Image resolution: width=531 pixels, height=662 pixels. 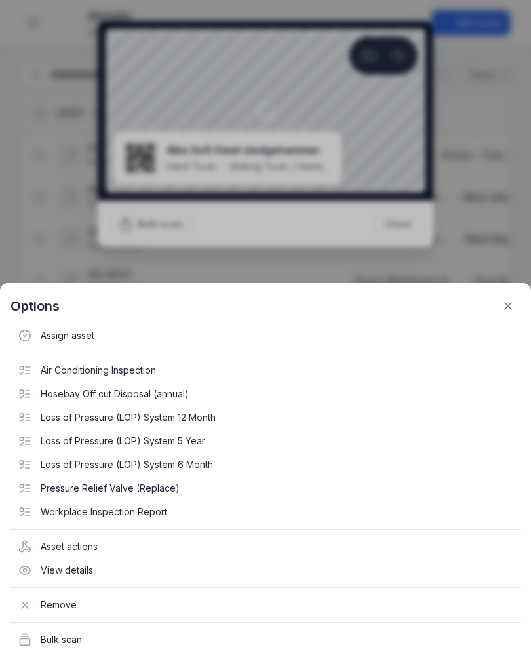 What do you see at coordinates (266, 571) in the screenshot?
I see `div: View details` at bounding box center [266, 571].